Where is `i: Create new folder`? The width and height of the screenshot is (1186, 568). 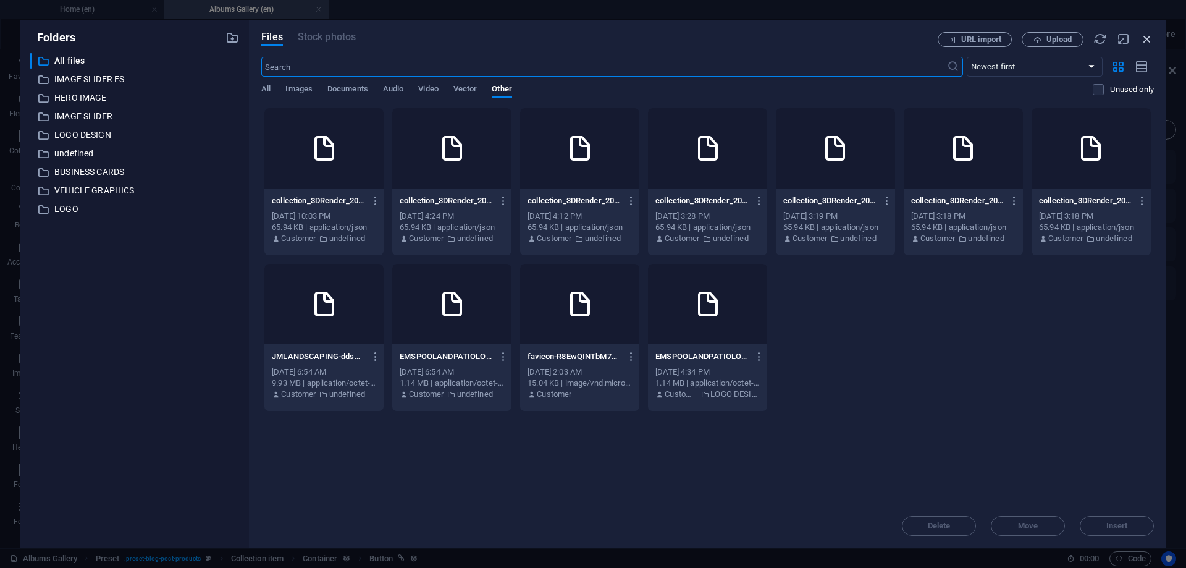 i: Create new folder is located at coordinates (232, 38).